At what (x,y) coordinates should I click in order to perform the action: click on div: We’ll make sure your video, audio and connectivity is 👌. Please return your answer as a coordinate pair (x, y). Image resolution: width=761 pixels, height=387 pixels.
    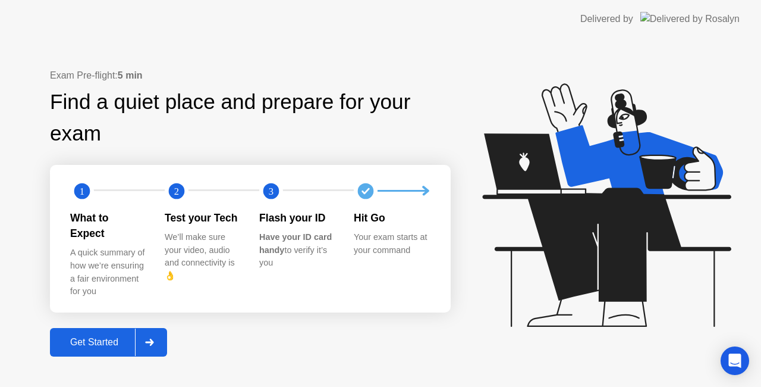
    Looking at the image, I should click on (202, 256).